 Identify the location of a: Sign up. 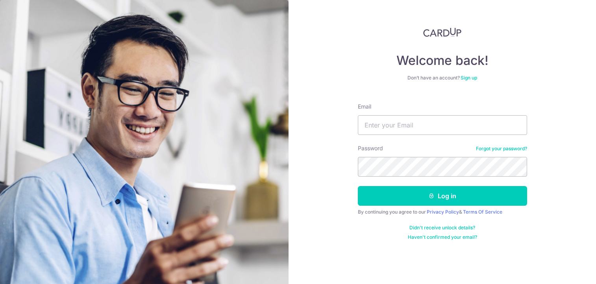
(469, 78).